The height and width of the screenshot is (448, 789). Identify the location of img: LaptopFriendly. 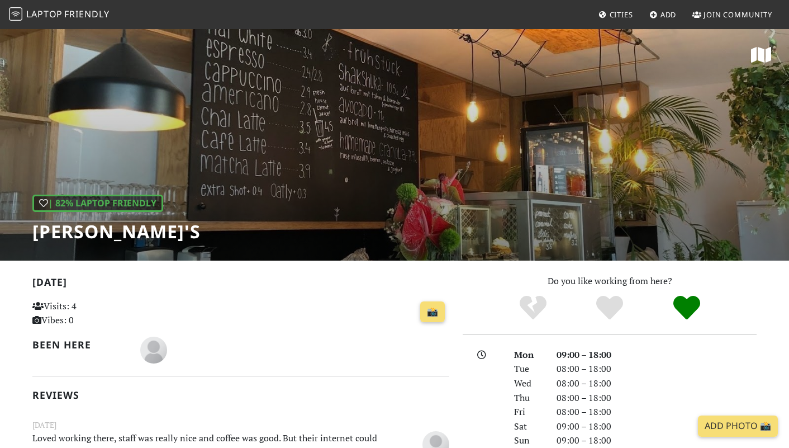
(16, 14).